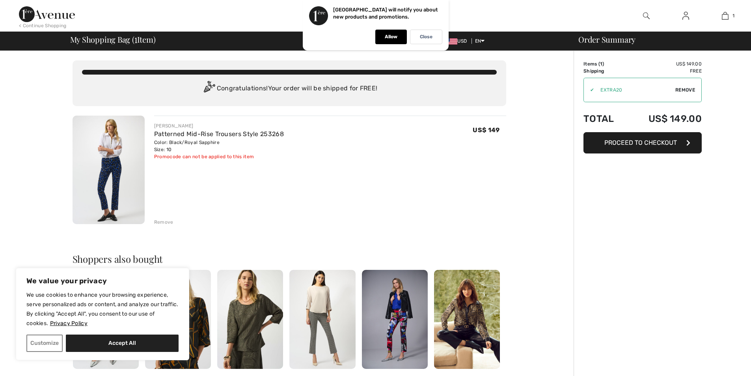 The width and height of the screenshot is (751, 376). Describe the element at coordinates (605, 64) in the screenshot. I see `td: Items ( )` at that location.